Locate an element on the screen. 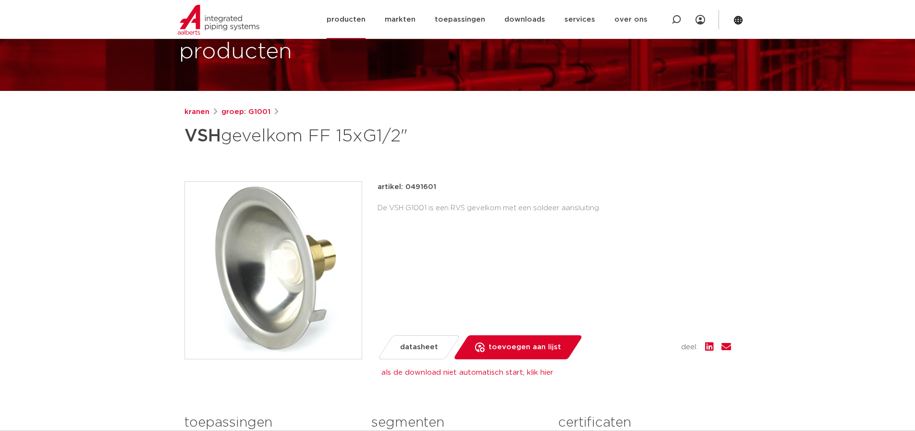 The height and width of the screenshot is (431, 915). img: Product Image for VSH gevelkom FF 15xG1/2" is located at coordinates (273, 270).